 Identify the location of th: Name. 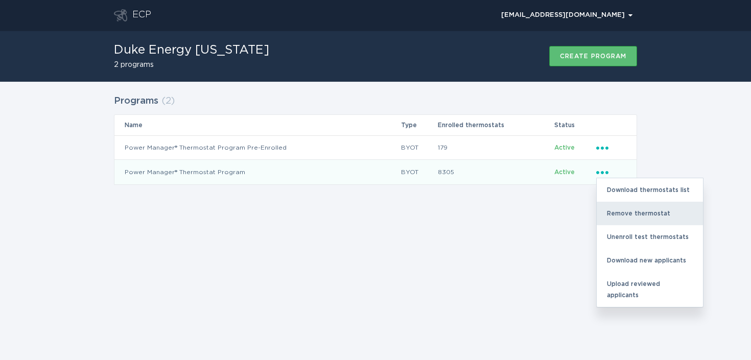
(258, 125).